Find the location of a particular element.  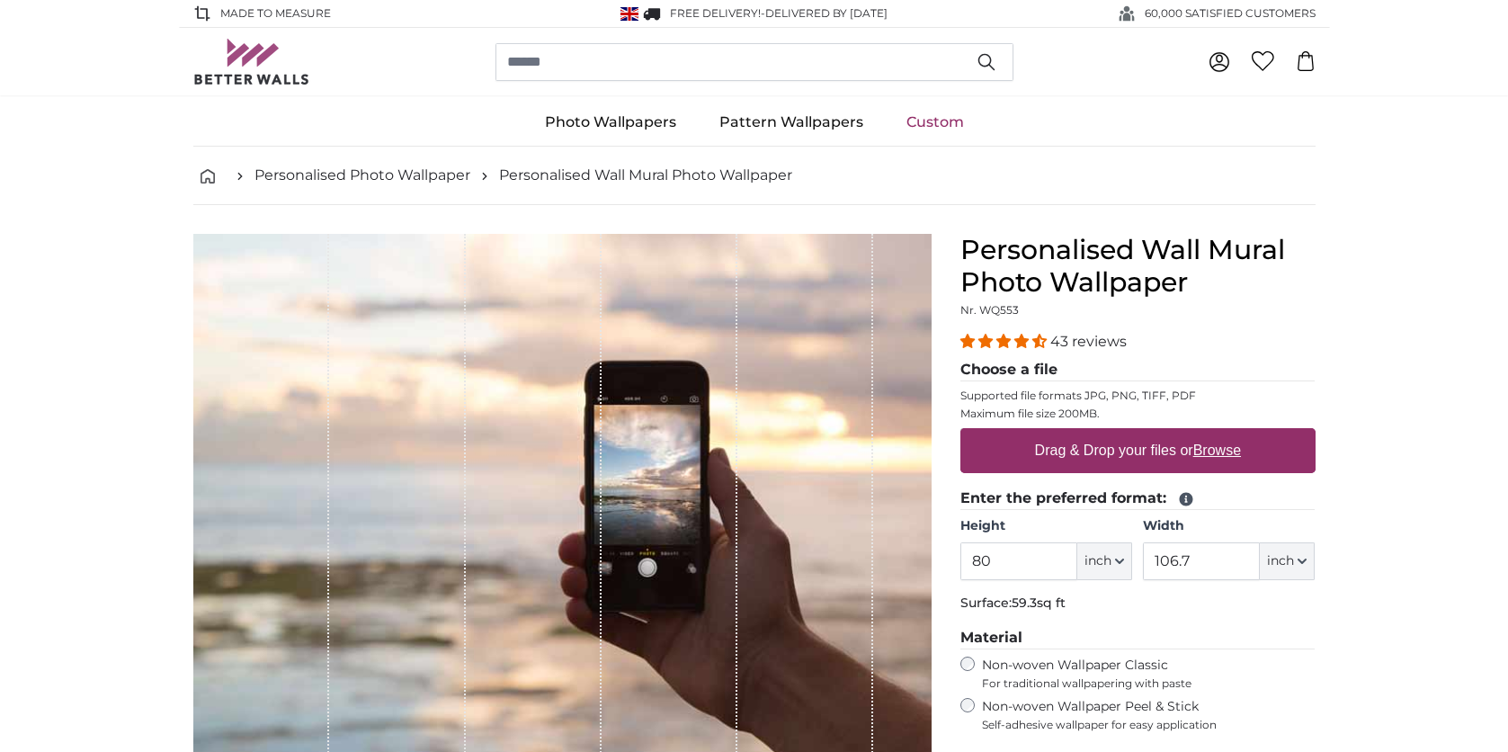

a: Pattern Wallpapers is located at coordinates (791, 122).